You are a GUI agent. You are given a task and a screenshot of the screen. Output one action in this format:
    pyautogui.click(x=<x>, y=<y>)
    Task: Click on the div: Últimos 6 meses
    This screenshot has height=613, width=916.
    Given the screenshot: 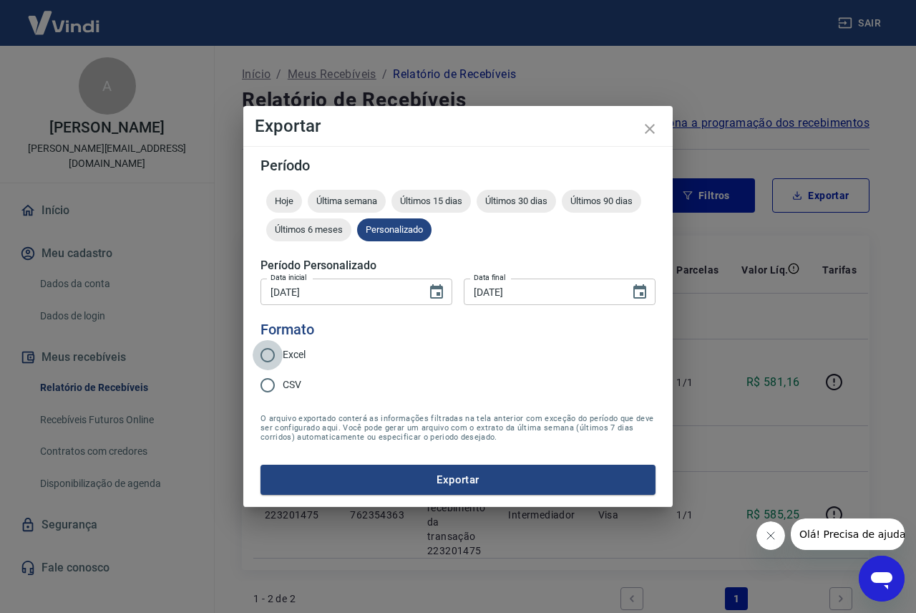 What is the action you would take?
    pyautogui.click(x=308, y=230)
    